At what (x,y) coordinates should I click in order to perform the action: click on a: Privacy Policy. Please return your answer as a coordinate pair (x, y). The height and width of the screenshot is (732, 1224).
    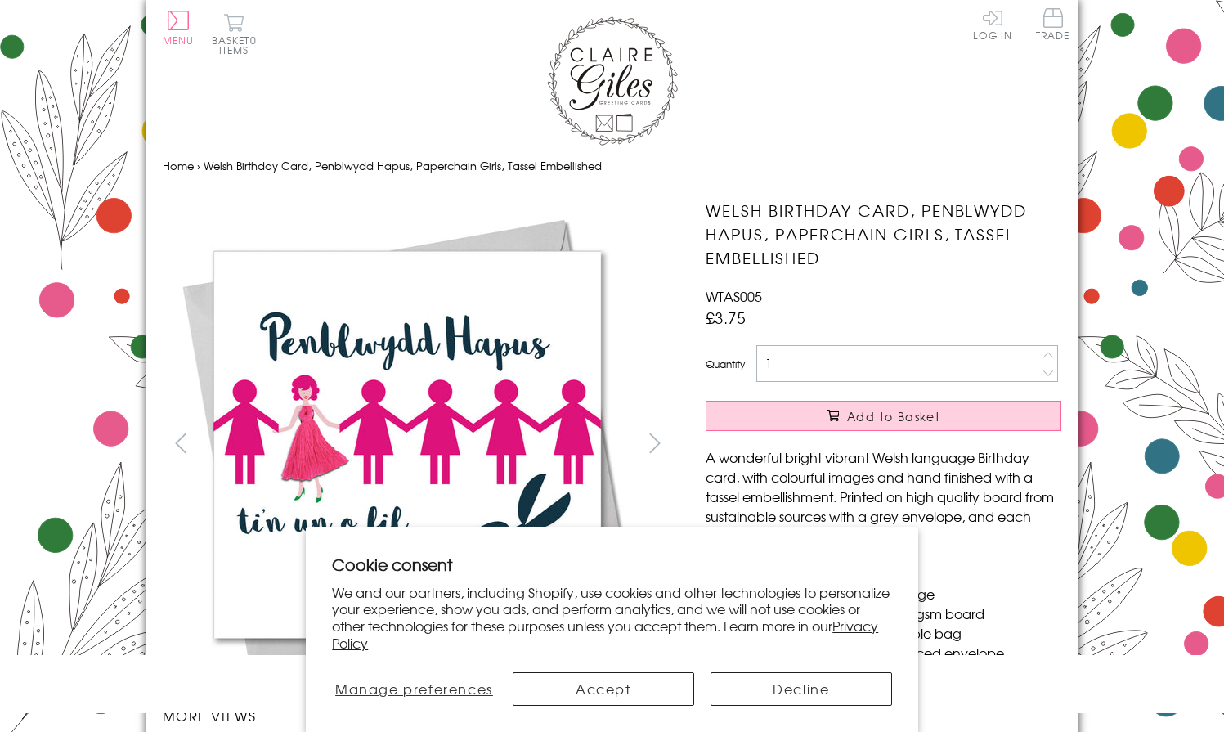
    Looking at the image, I should click on (605, 634).